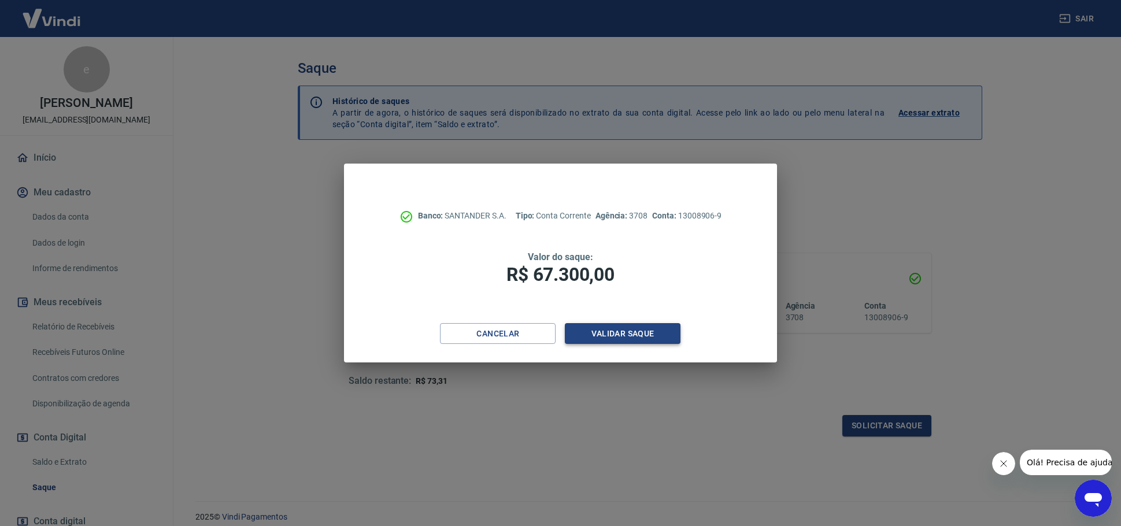  What do you see at coordinates (498, 333) in the screenshot?
I see `button: Cancelar` at bounding box center [498, 333].